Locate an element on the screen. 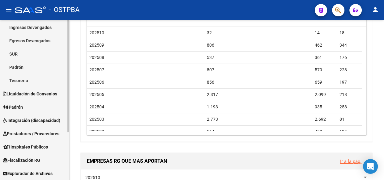 This screenshot has width=384, height=180. div: 14 is located at coordinates (324, 33).